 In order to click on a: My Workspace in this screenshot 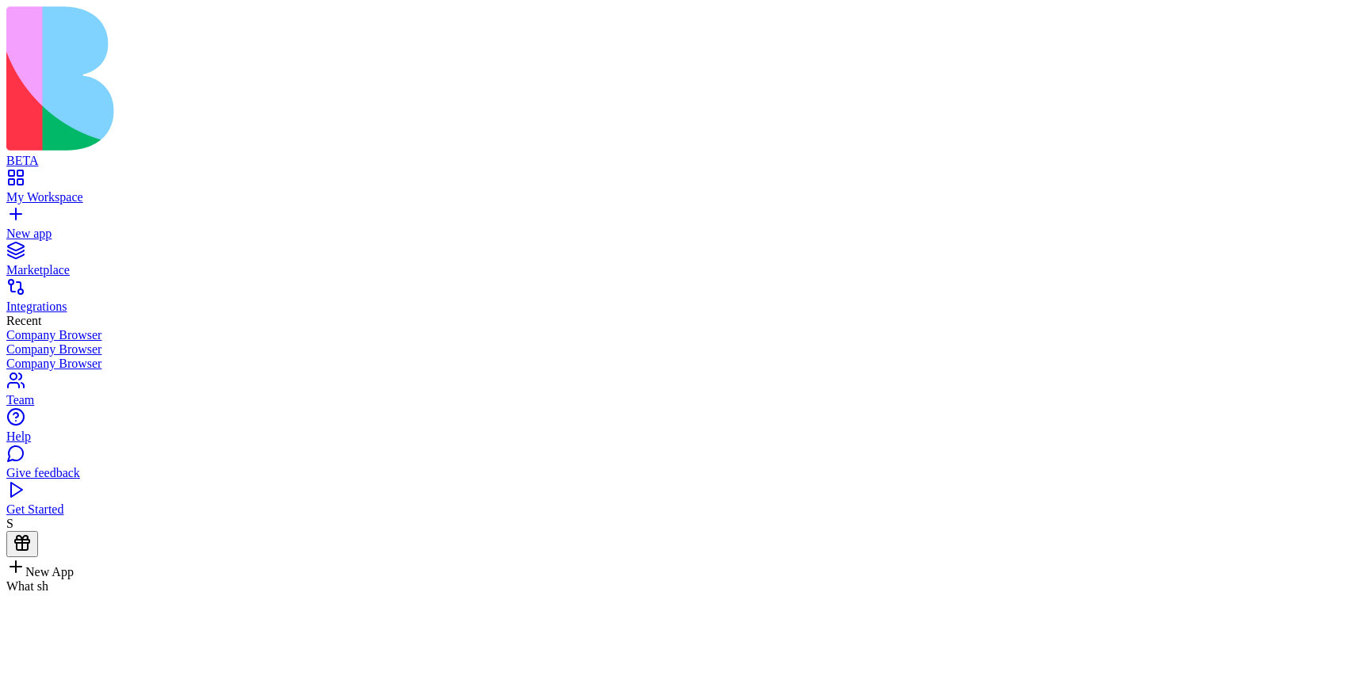, I will do `click(677, 190)`.